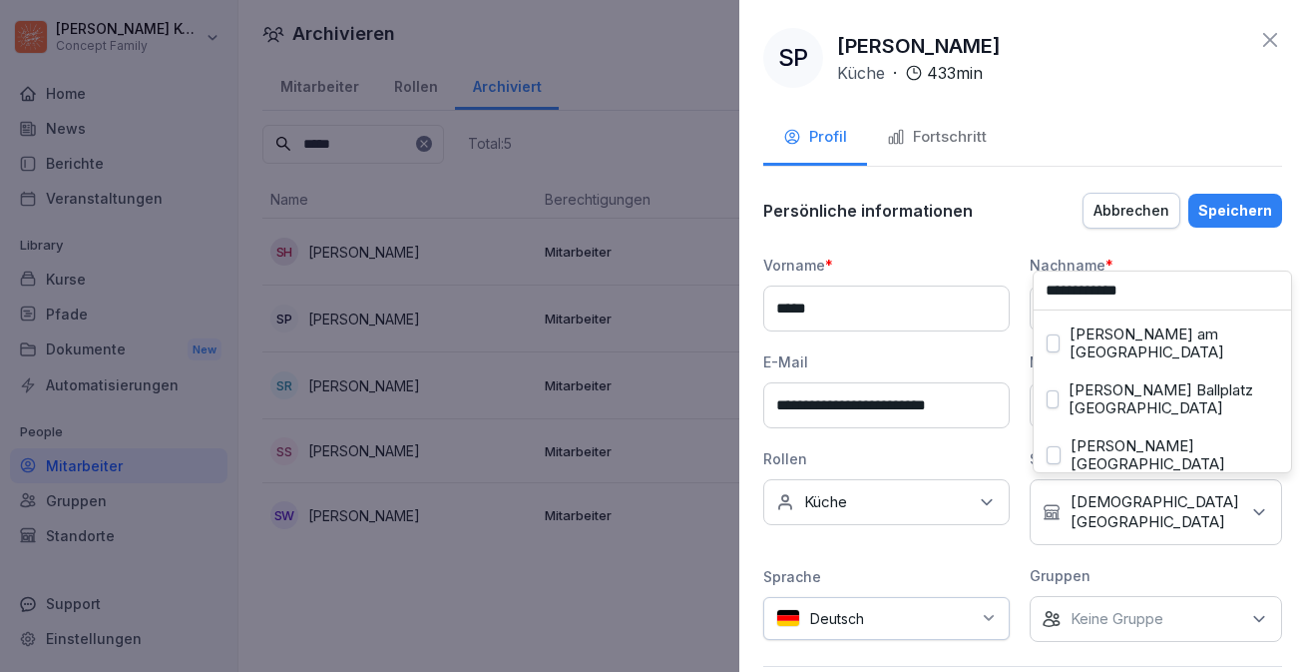 This screenshot has width=1306, height=672. Describe the element at coordinates (1117, 619) in the screenshot. I see `p: Keine Gruppe` at that location.